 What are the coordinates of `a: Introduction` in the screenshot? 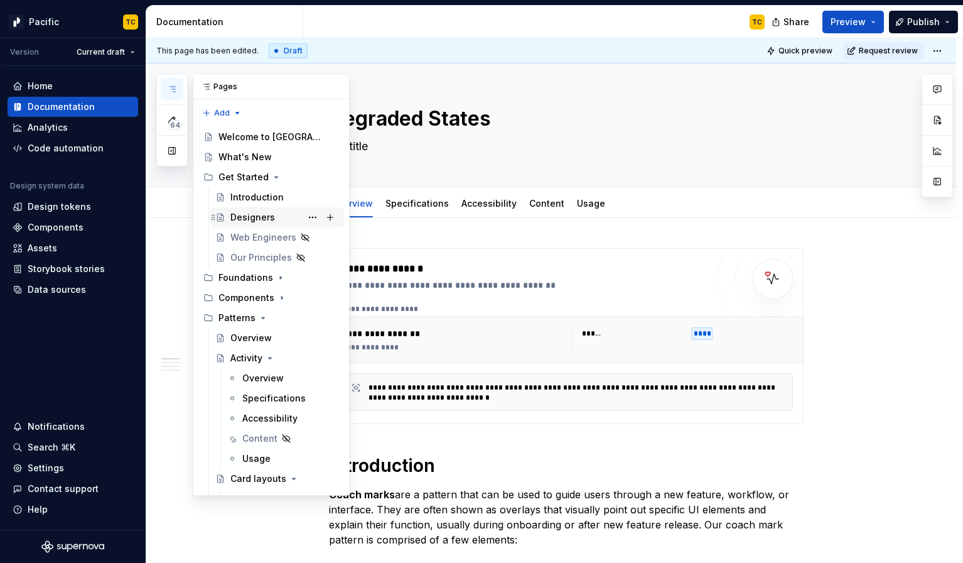 It's located at (277, 197).